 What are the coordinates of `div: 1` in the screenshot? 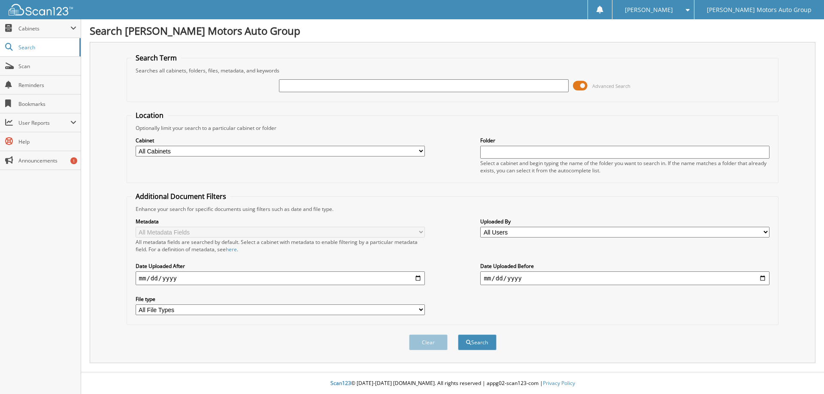 It's located at (74, 161).